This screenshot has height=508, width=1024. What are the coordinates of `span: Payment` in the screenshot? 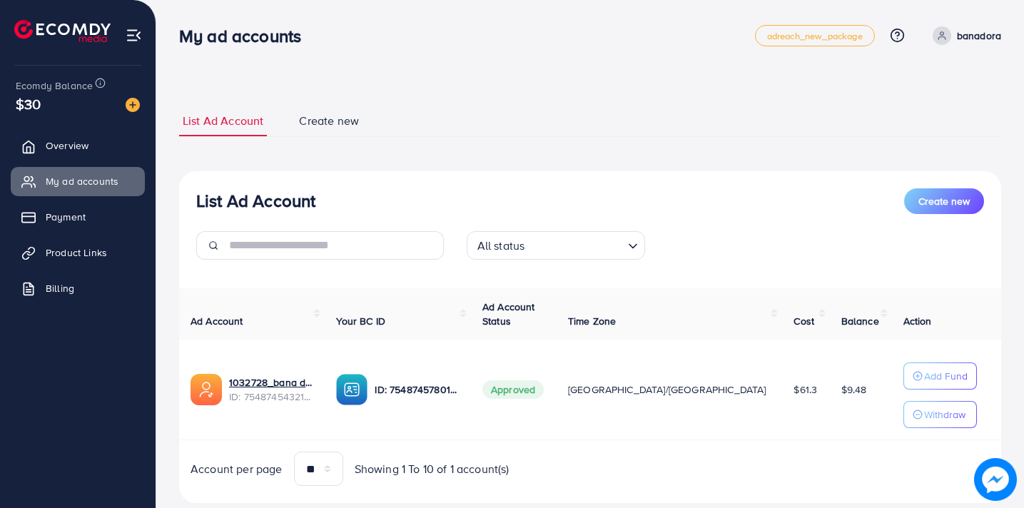 It's located at (66, 217).